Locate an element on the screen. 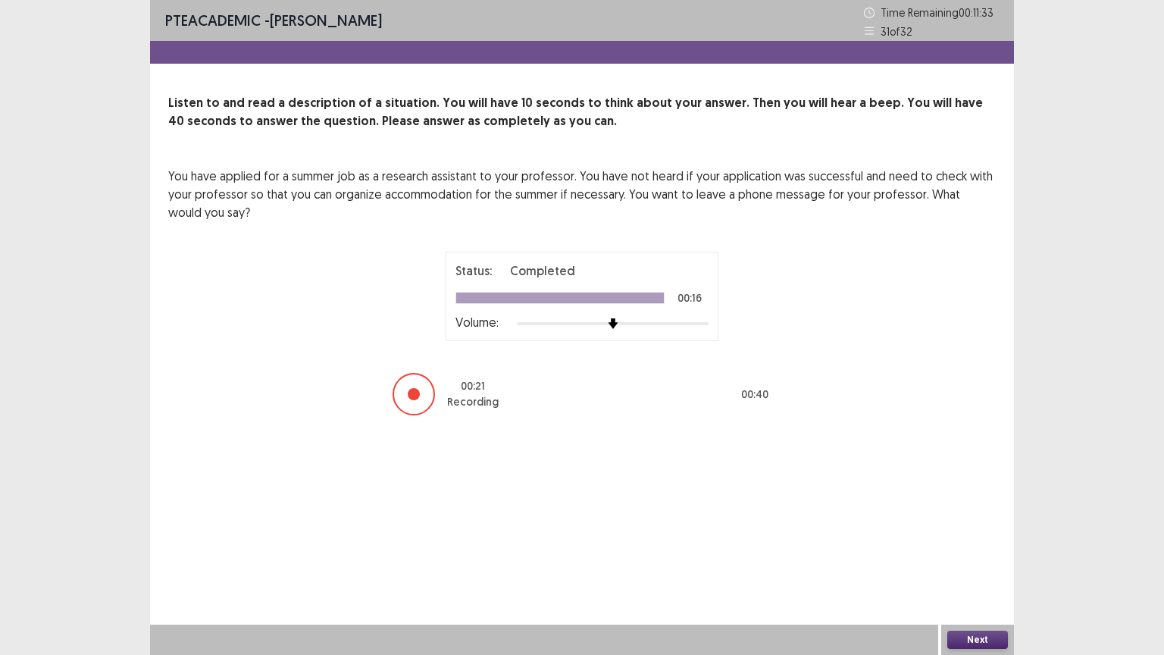  p: Completed is located at coordinates (543, 271).